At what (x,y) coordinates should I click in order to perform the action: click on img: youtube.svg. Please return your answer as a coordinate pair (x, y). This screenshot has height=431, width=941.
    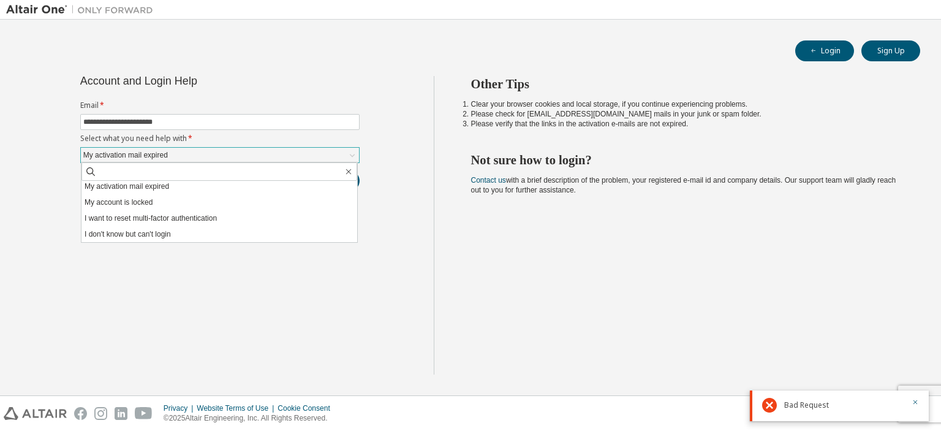
    Looking at the image, I should click on (143, 413).